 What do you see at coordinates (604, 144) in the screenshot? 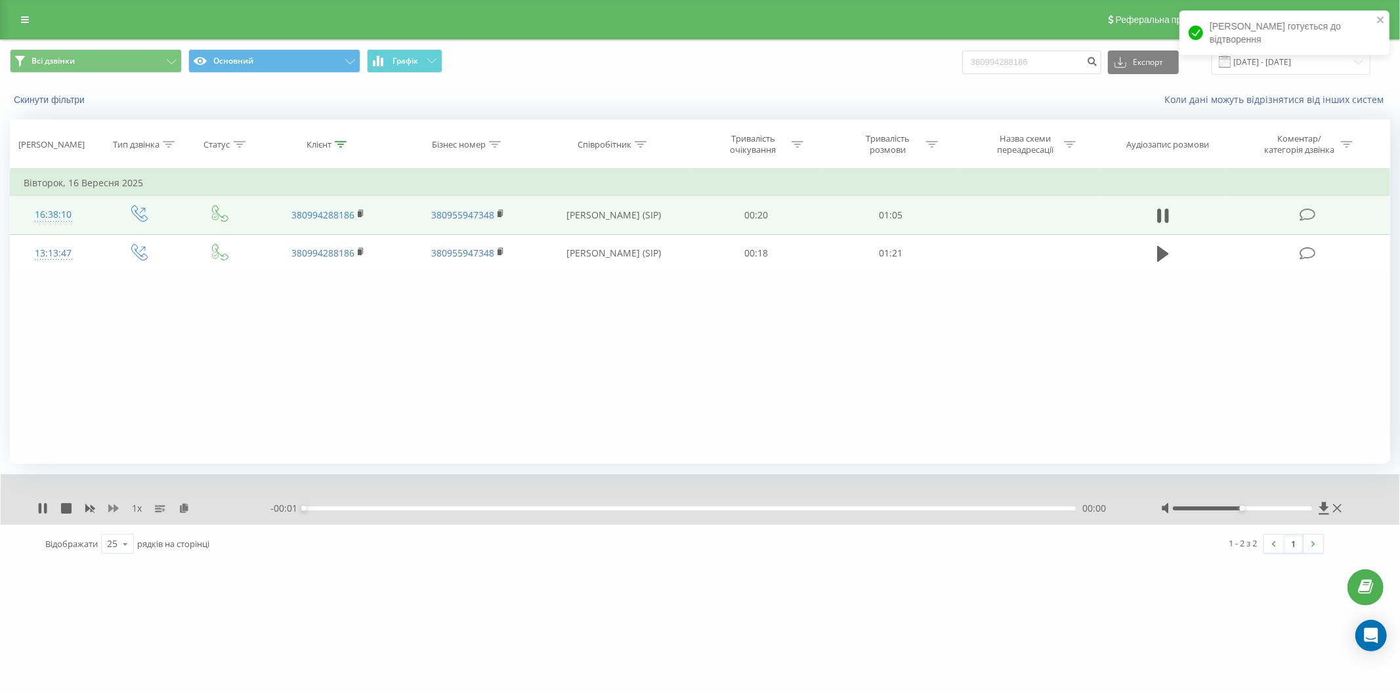
I see `div: Співробітник` at bounding box center [604, 144].